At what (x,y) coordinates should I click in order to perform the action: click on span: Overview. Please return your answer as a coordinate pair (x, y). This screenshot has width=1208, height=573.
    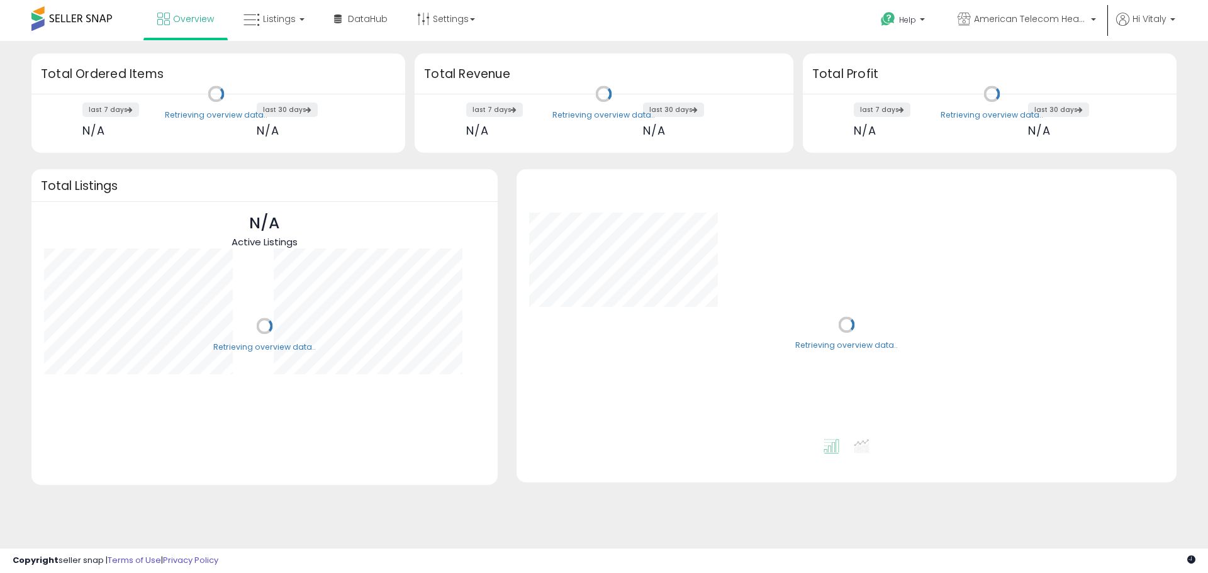
    Looking at the image, I should click on (193, 19).